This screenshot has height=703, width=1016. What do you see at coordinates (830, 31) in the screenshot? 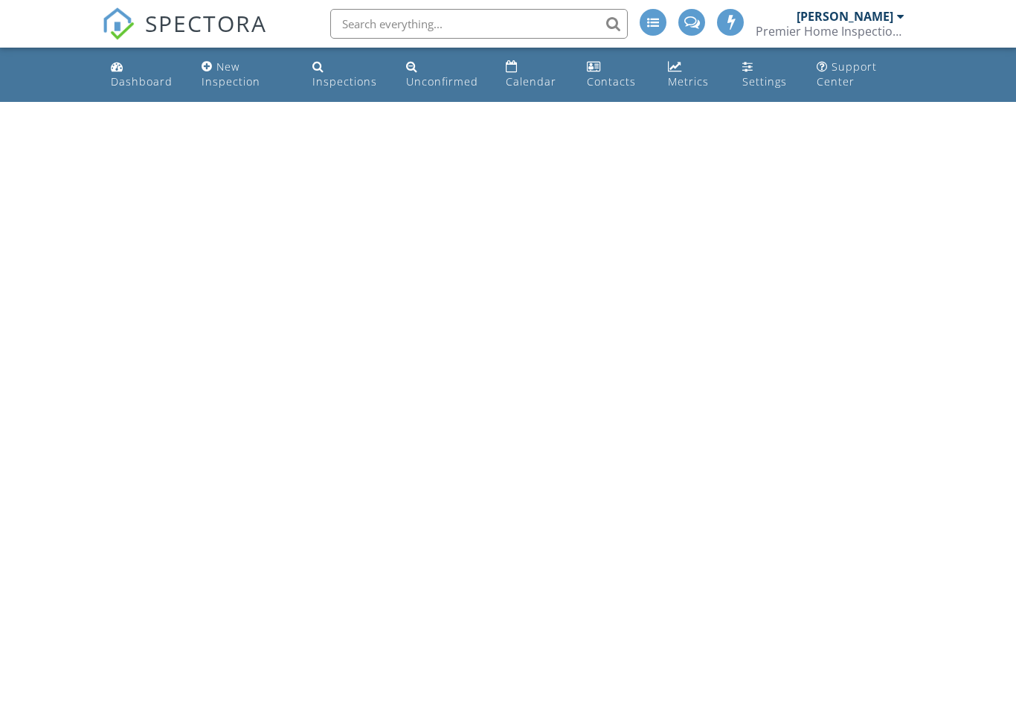
I see `div: Premier Home Inspections` at bounding box center [830, 31].